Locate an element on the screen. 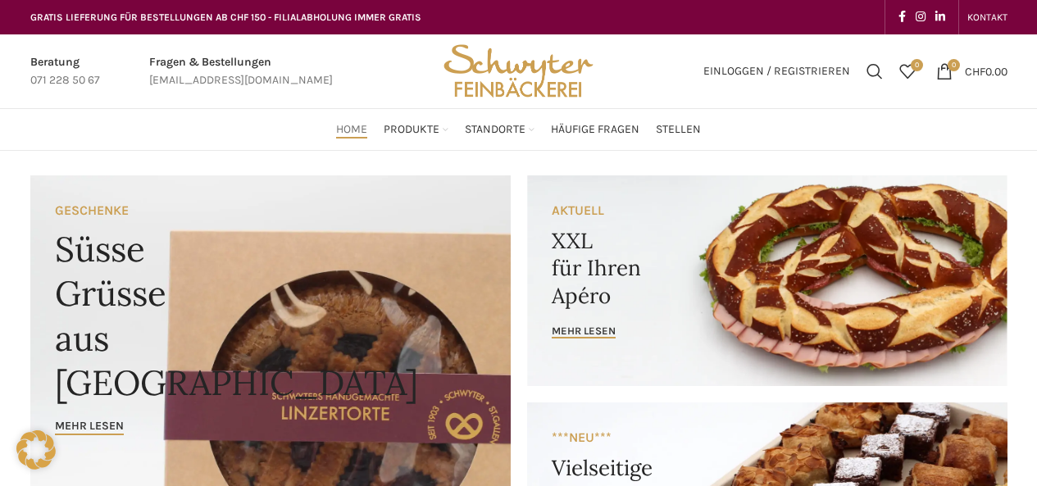 This screenshot has width=1037, height=486. span: KONTAKT is located at coordinates (987, 17).